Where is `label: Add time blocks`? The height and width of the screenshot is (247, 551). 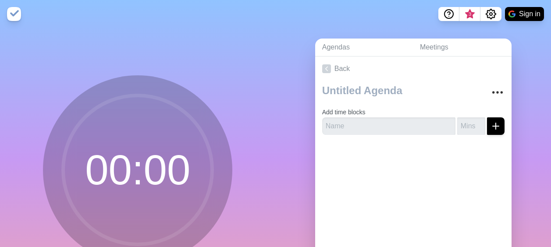 label: Add time blocks is located at coordinates (343, 112).